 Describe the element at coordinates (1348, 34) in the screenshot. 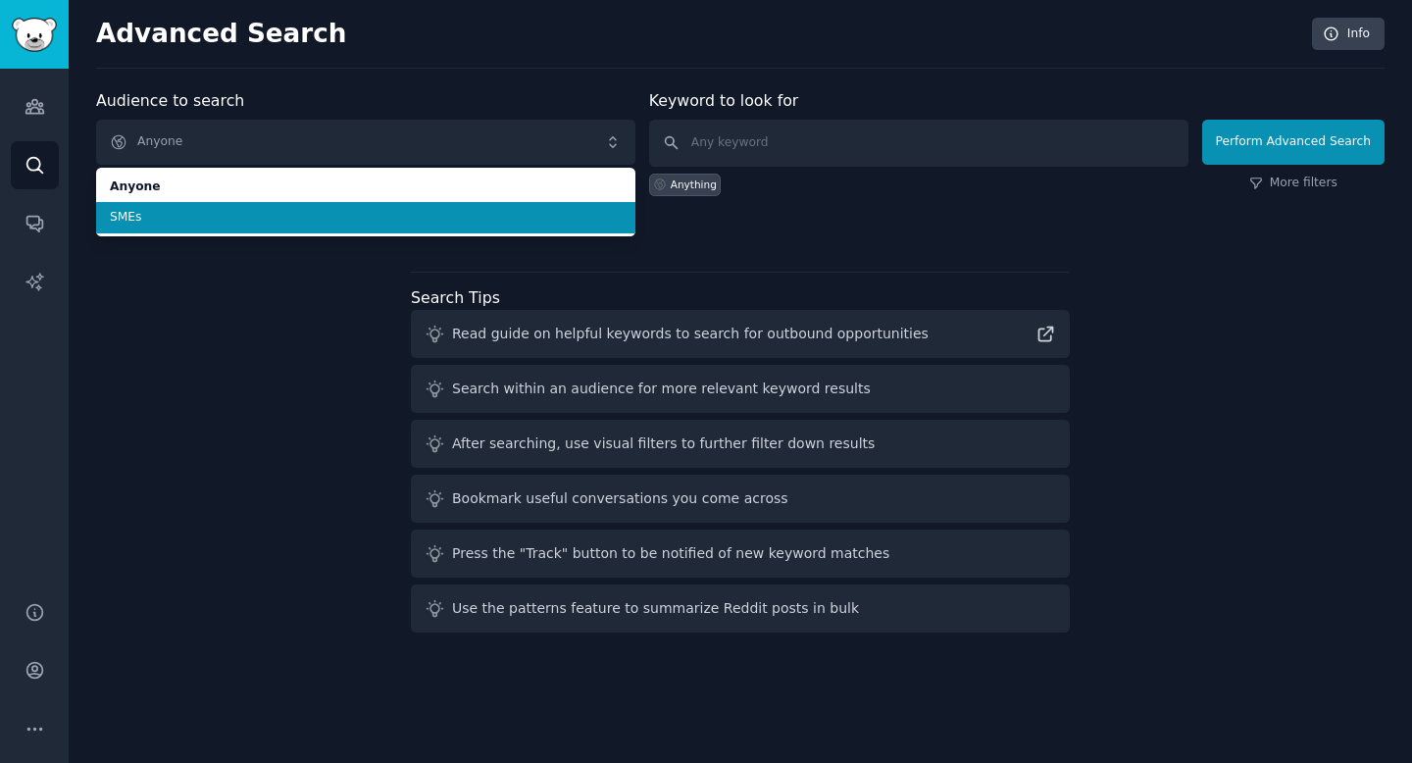

I see `a: Info` at that location.